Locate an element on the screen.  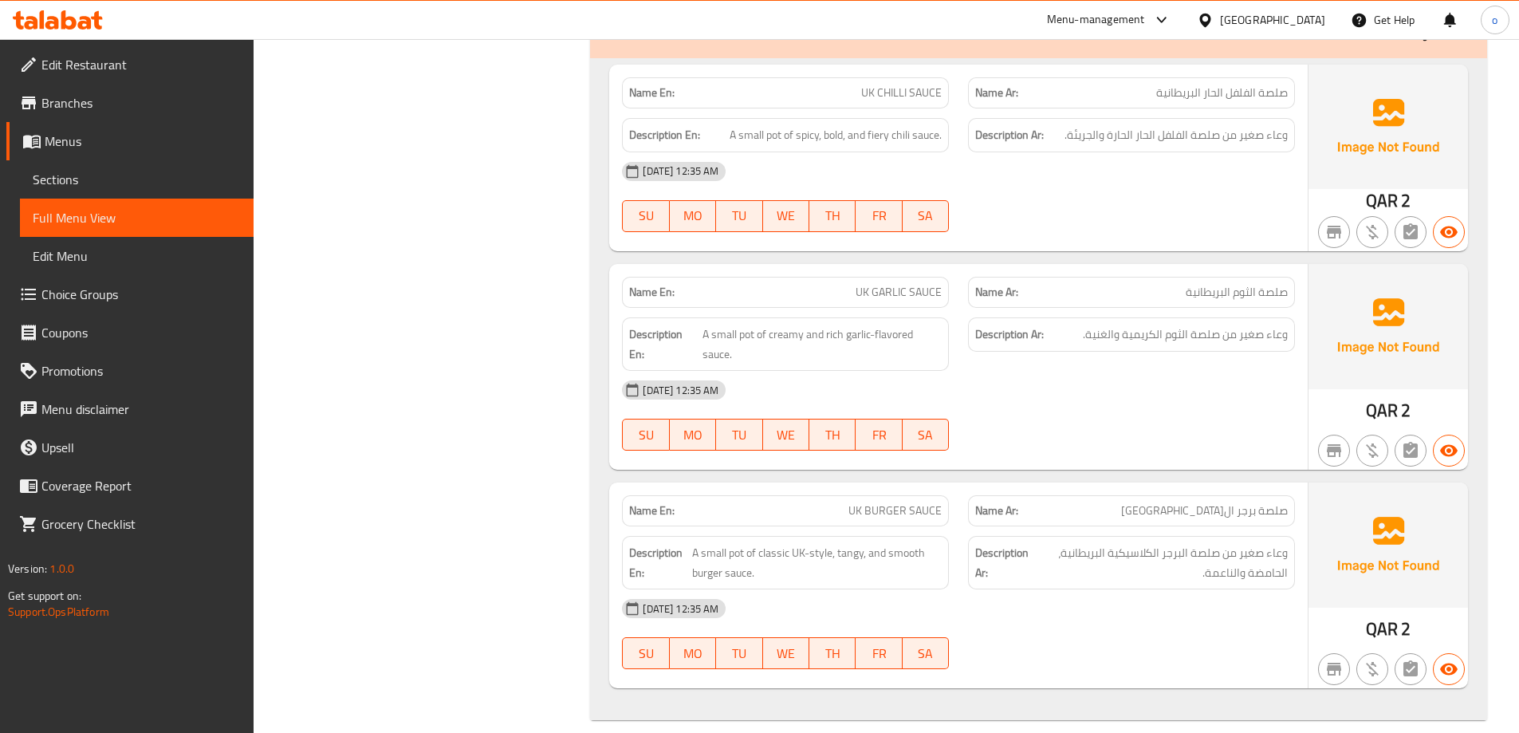
span: Version: is located at coordinates (27, 568).